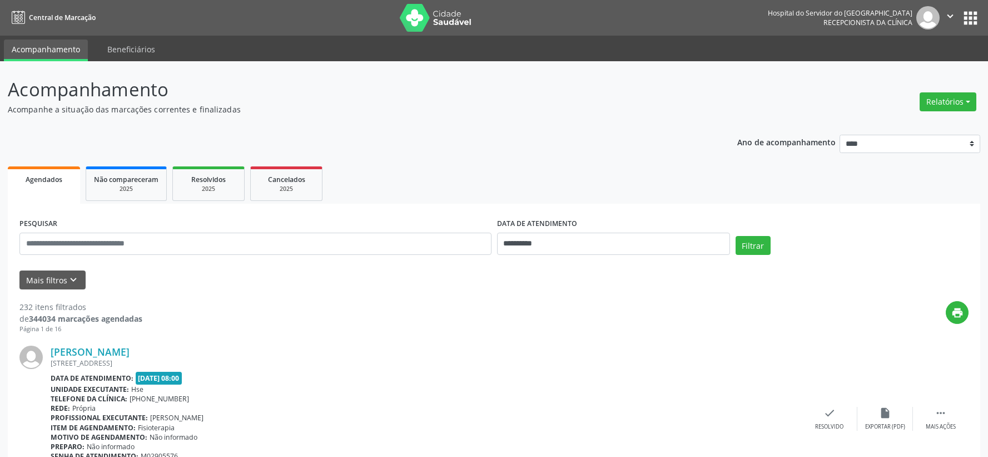 This screenshot has width=988, height=457. What do you see at coordinates (209, 179) in the screenshot?
I see `span: Resolvidos` at bounding box center [209, 179].